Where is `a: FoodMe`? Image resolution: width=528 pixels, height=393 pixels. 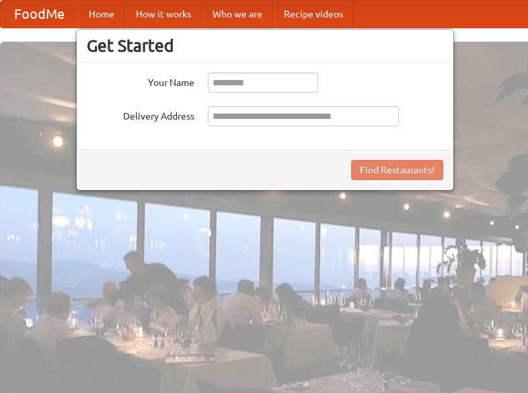 a: FoodMe is located at coordinates (39, 14).